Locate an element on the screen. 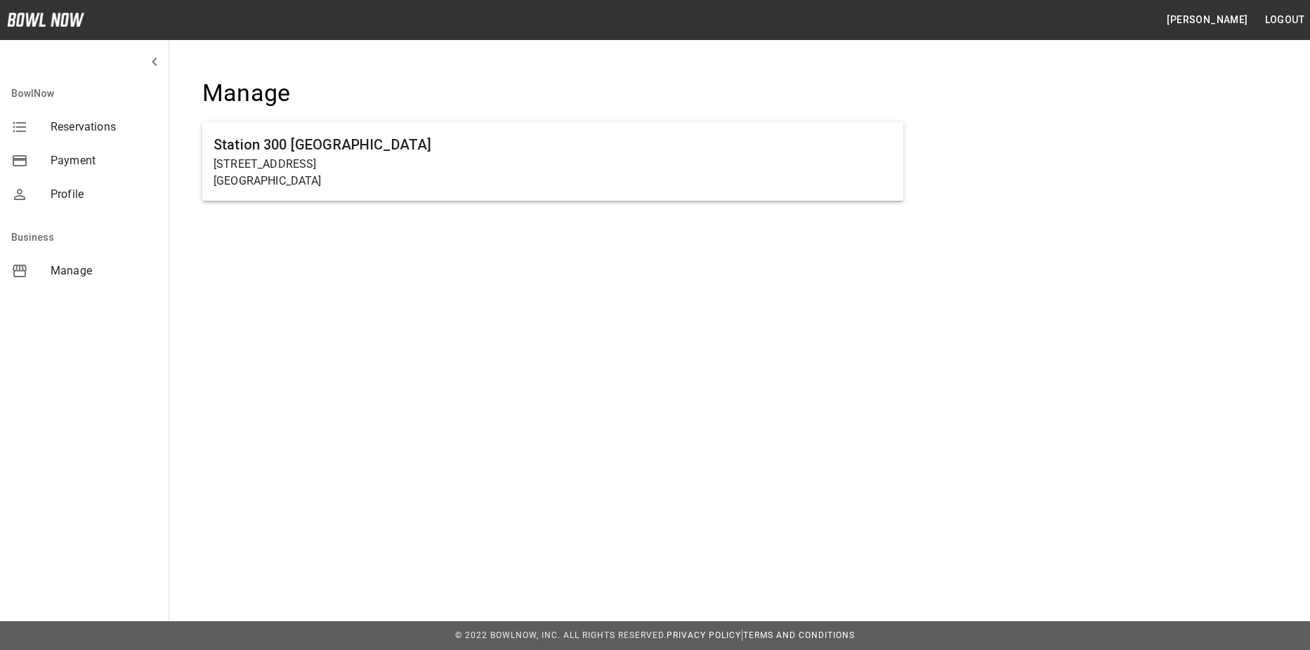  span: Payment is located at coordinates (104, 161).